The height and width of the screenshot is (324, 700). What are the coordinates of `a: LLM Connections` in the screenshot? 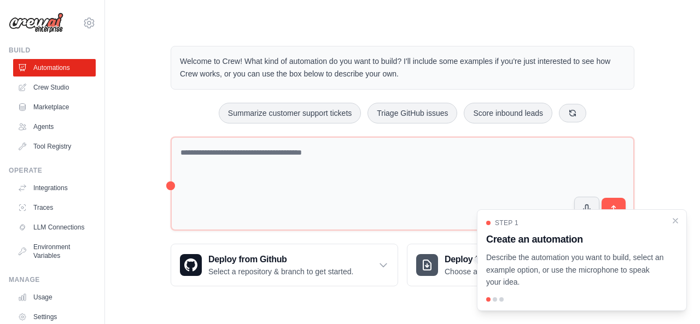 It's located at (54, 228).